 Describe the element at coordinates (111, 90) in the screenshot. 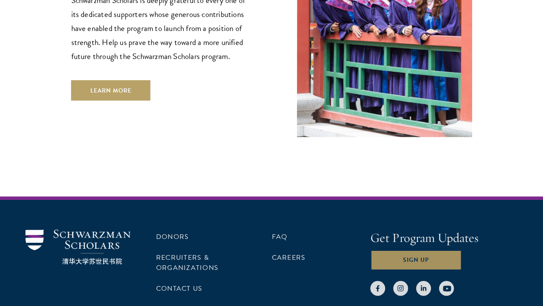

I see `a: Learn More` at that location.